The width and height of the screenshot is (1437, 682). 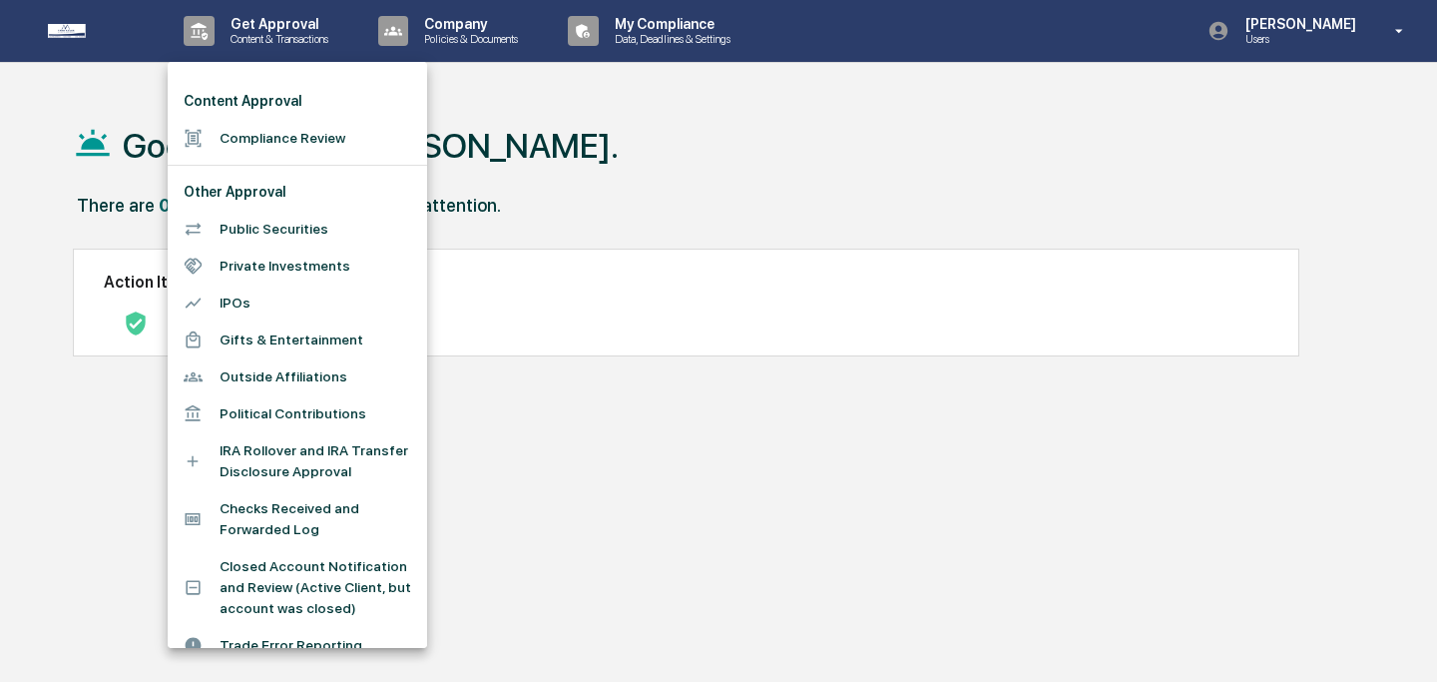 I want to click on li: Political Contributions, so click(x=297, y=413).